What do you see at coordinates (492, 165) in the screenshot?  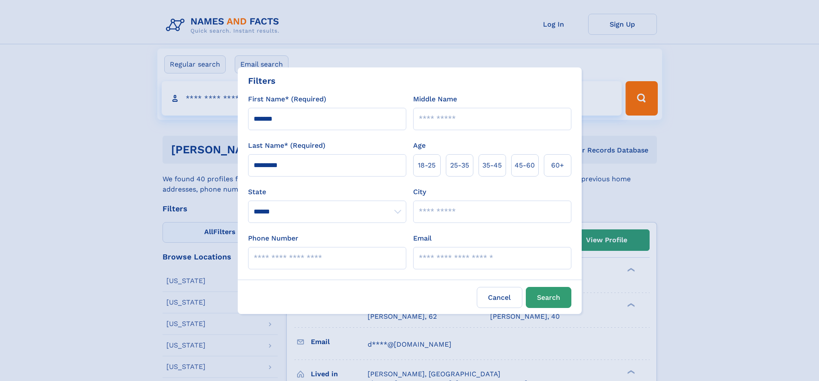 I see `span: 35‑45` at bounding box center [492, 165].